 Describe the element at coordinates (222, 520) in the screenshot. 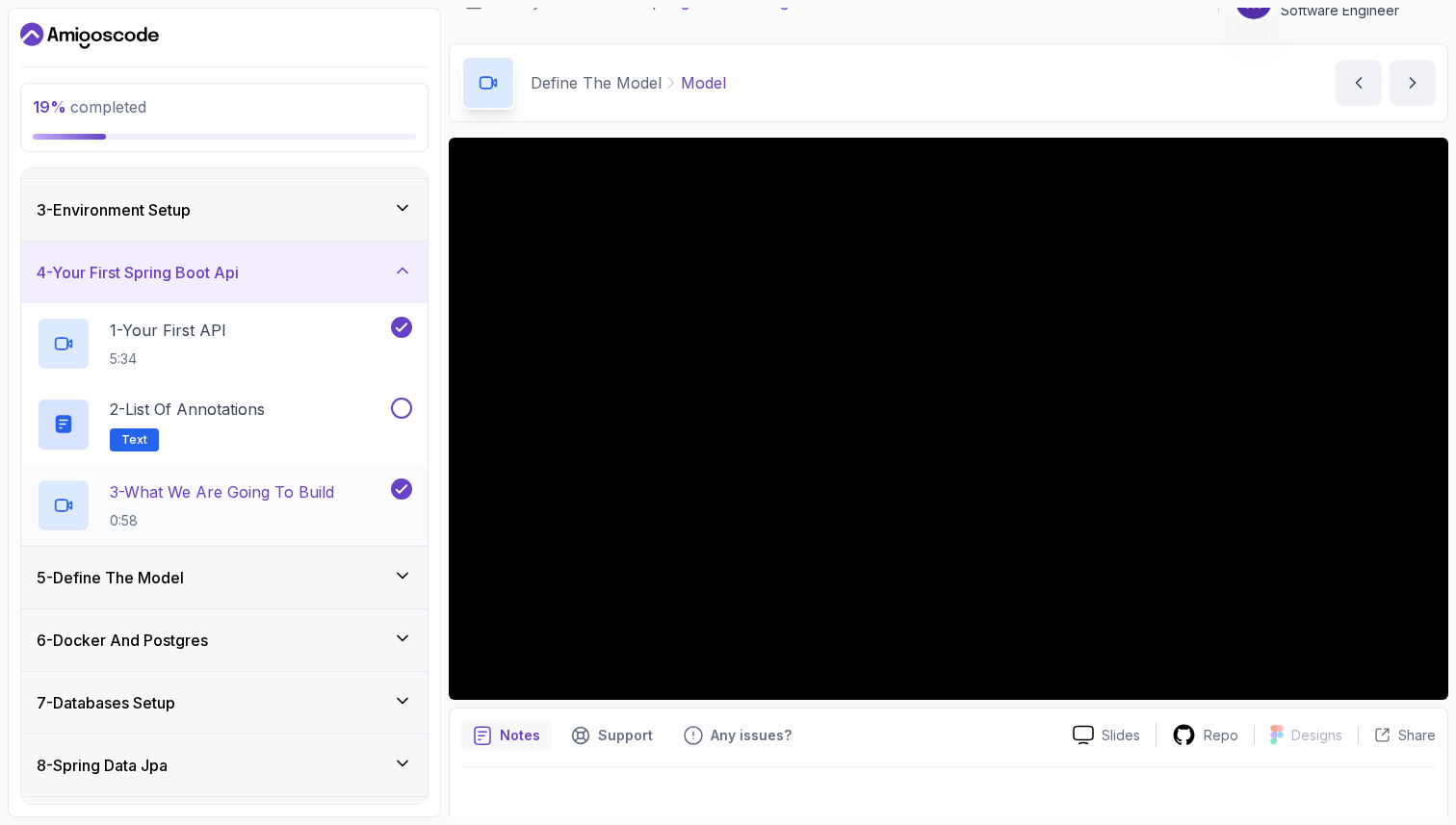

I see `p: 0:58` at that location.